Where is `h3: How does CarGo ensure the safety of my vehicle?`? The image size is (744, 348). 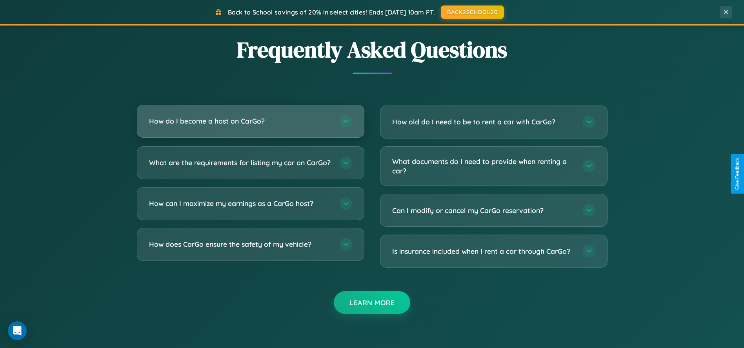 h3: How does CarGo ensure the safety of my vehicle? is located at coordinates (240, 244).